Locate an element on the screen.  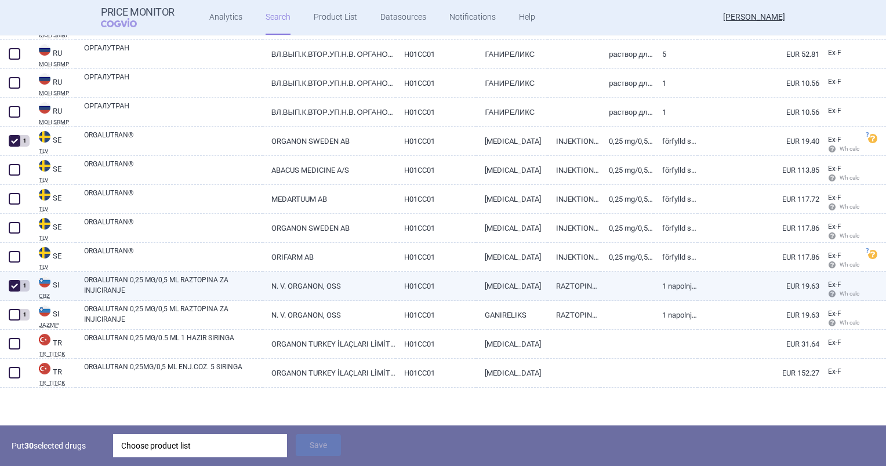
p: Put selected drugs is located at coordinates (58, 446).